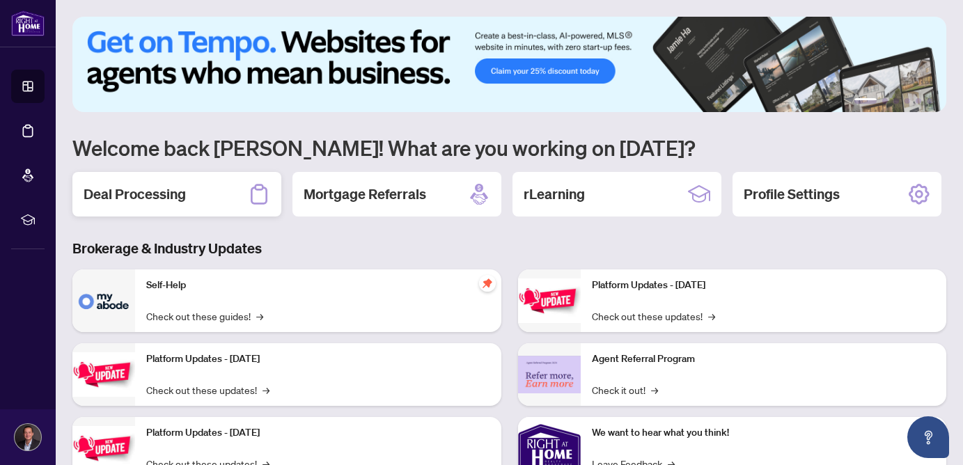 The image size is (963, 465). Describe the element at coordinates (509, 64) in the screenshot. I see `img: Slide 0` at that location.